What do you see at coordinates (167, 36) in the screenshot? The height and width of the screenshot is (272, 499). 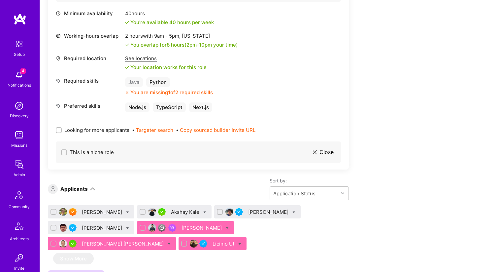 I see `span: 9am - 5pm ,` at bounding box center [167, 36].